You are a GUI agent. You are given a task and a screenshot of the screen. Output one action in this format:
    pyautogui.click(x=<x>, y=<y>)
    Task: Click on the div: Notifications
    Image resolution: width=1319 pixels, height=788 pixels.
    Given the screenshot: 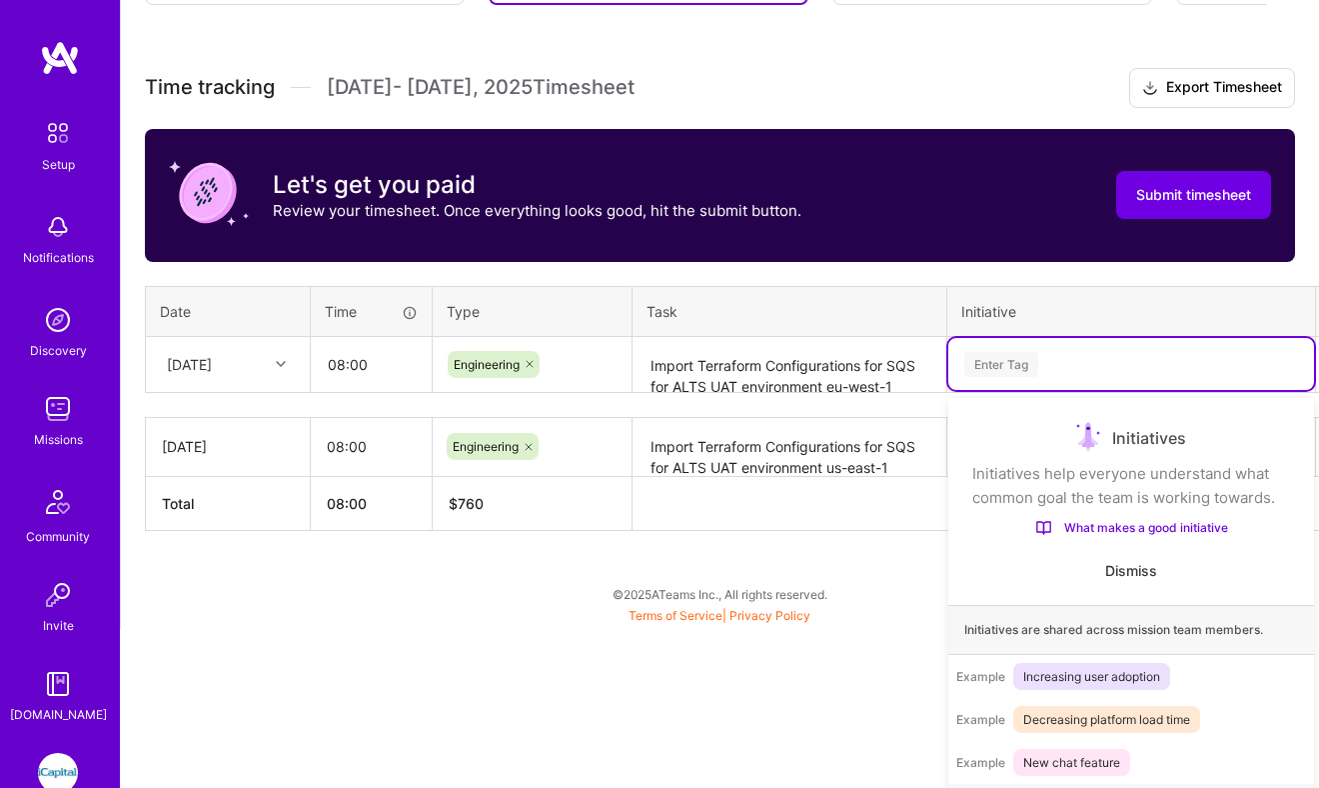 What is the action you would take?
    pyautogui.click(x=58, y=257)
    